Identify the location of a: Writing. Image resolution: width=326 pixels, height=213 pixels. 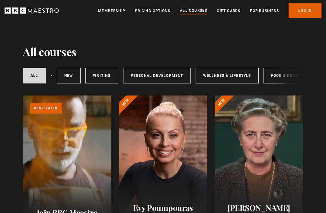
(102, 76).